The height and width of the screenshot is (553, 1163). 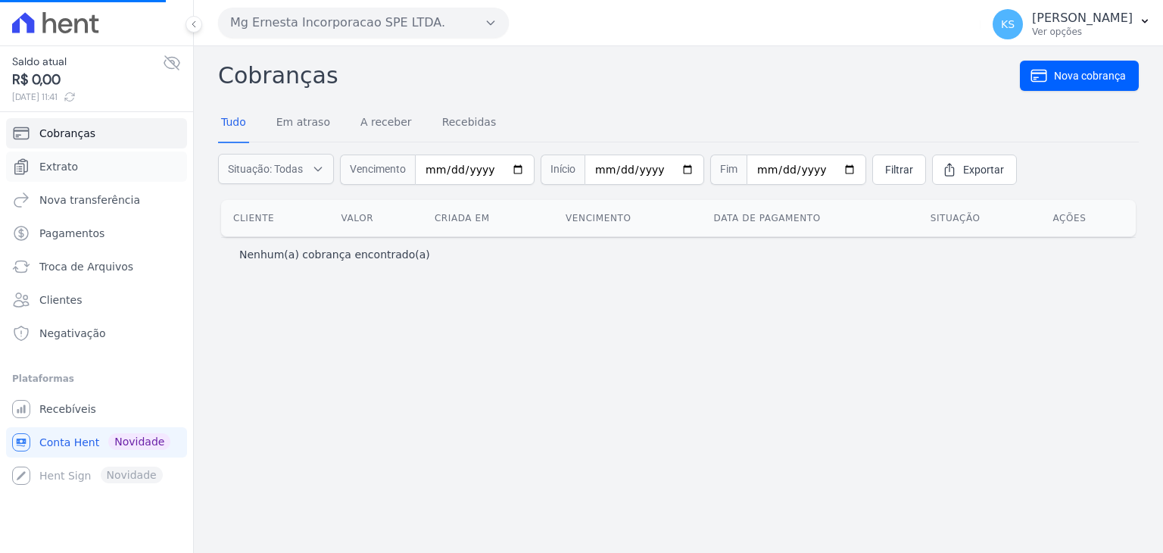 I want to click on span: Nova transferência, so click(x=89, y=200).